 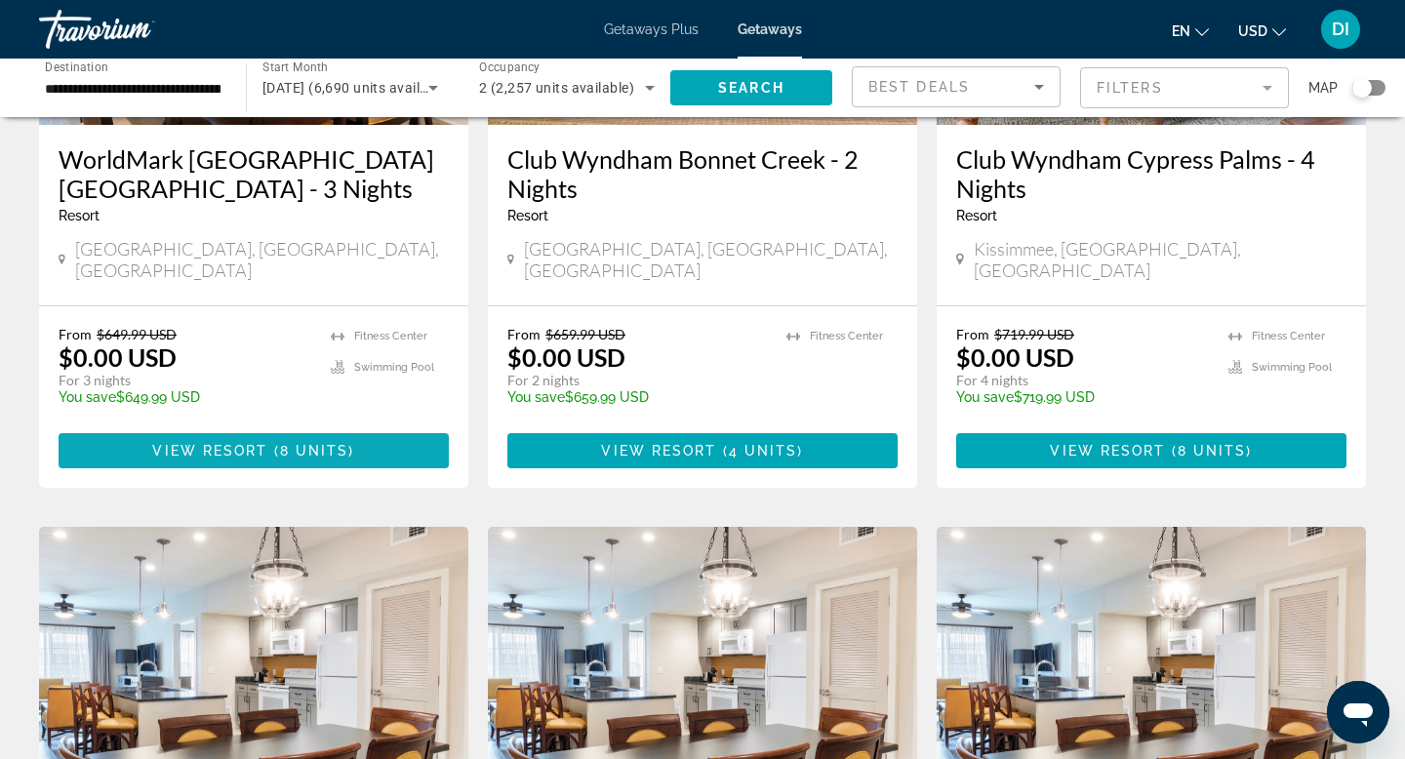 What do you see at coordinates (1191, 30) in the screenshot?
I see `button: Change language` at bounding box center [1191, 30].